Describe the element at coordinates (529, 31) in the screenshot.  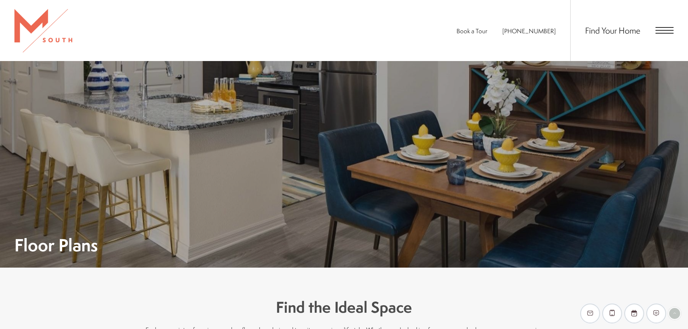
I see `a: Call Us at 813-570-8014` at that location.